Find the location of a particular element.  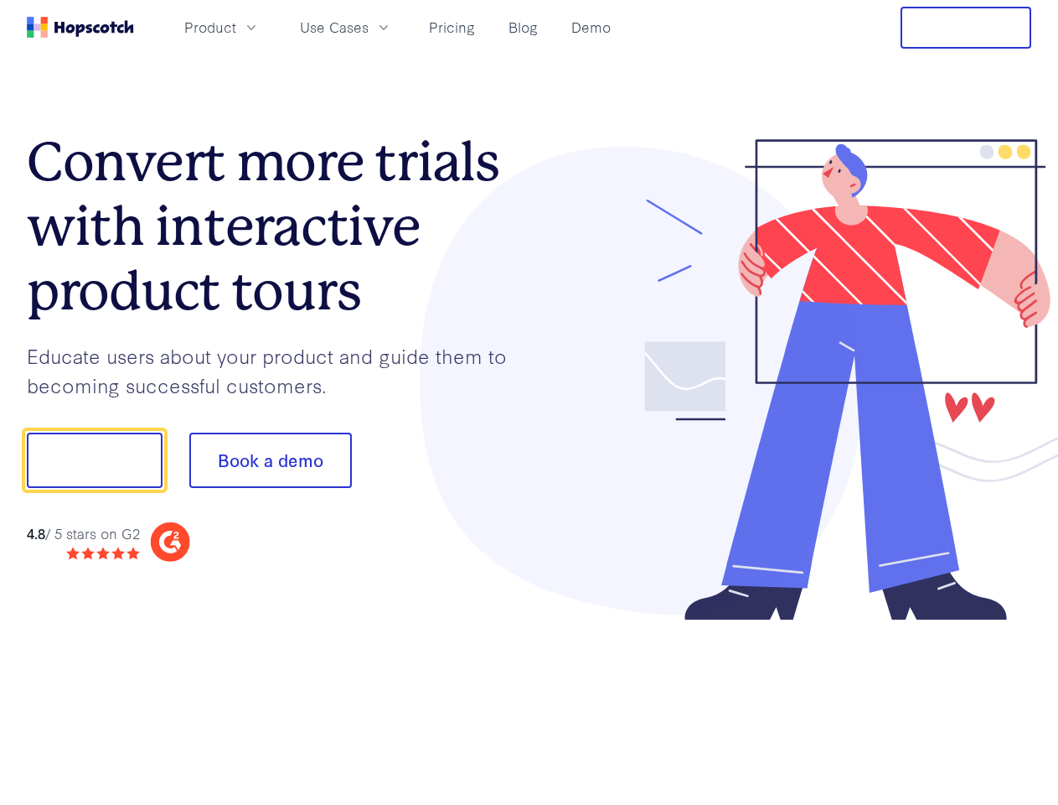

a: Free Trial is located at coordinates (966, 28).